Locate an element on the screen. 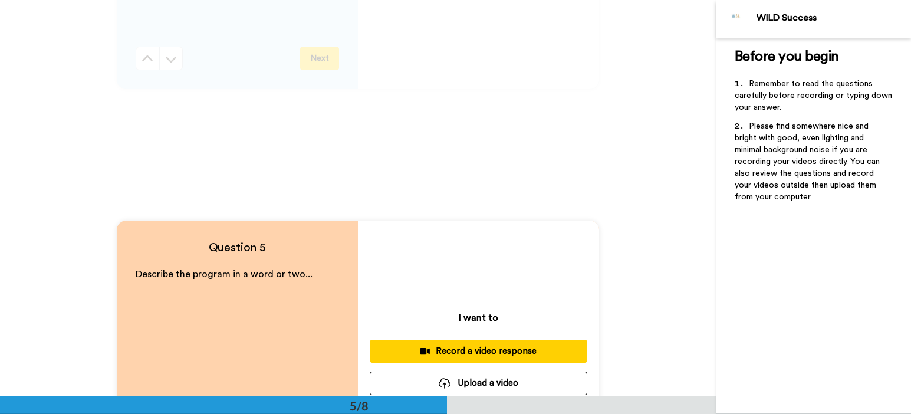 Image resolution: width=911 pixels, height=414 pixels. span: Remember to read the questions carefully before recording or typing down your answer. is located at coordinates (814, 96).